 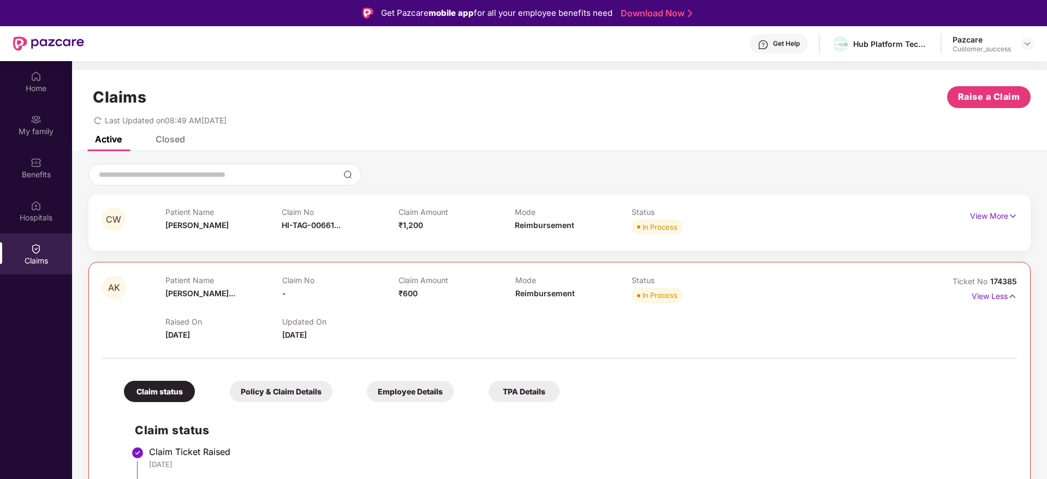 What do you see at coordinates (410, 391) in the screenshot?
I see `div: Employee Details` at bounding box center [410, 391].